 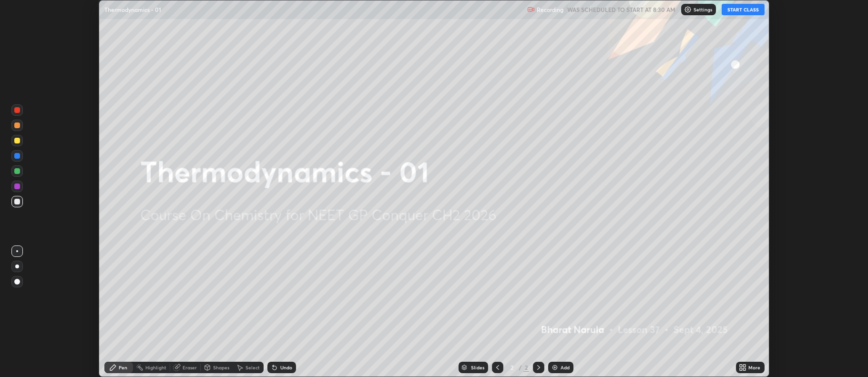 What do you see at coordinates (555, 367) in the screenshot?
I see `img: add-slide-button` at bounding box center [555, 367].